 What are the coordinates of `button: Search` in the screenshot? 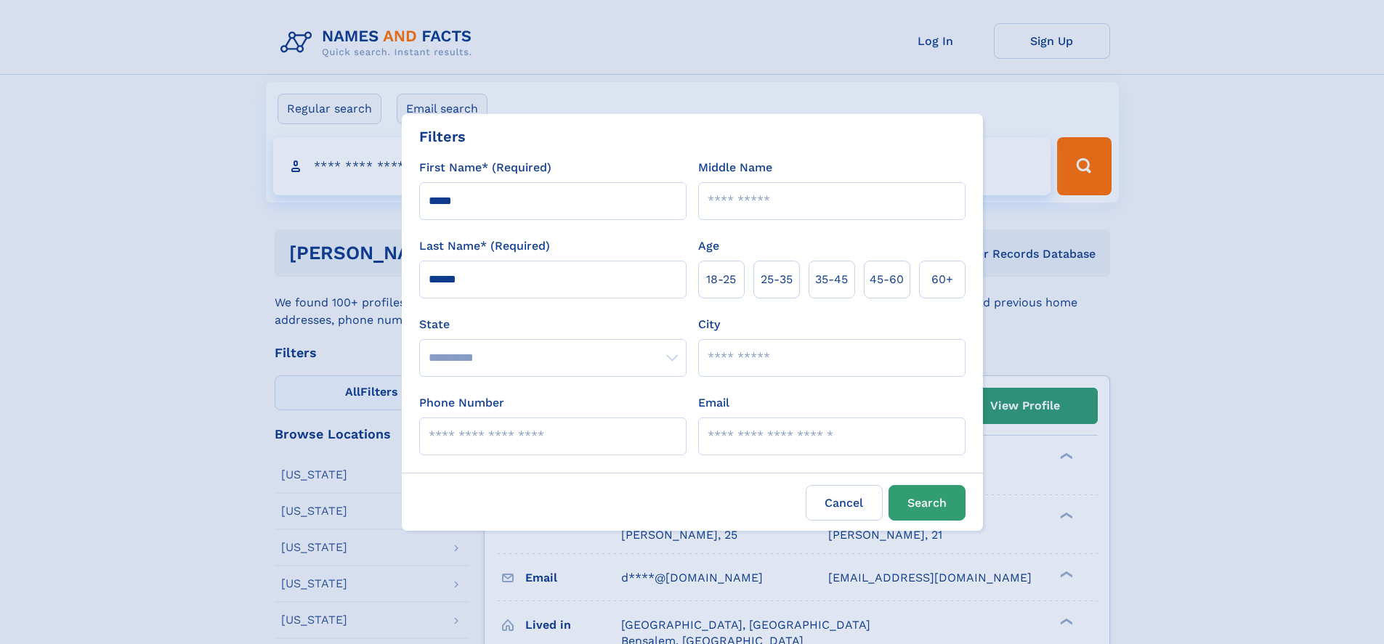 It's located at (927, 503).